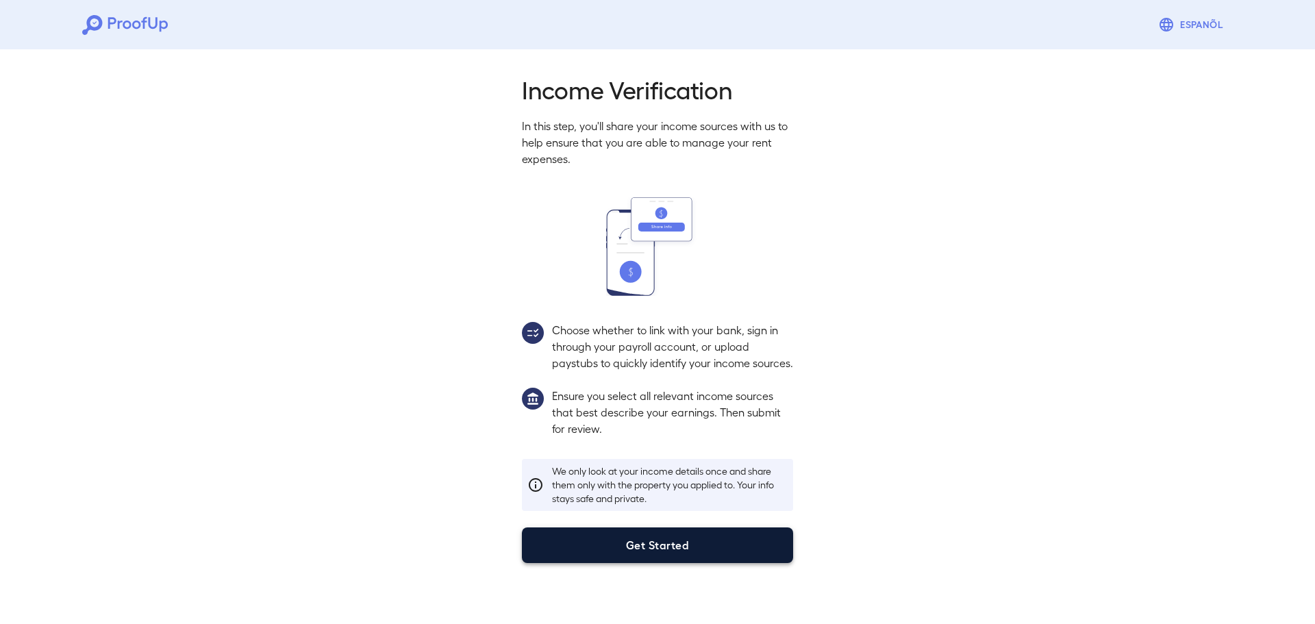 The image size is (1315, 624). What do you see at coordinates (533, 333) in the screenshot?
I see `img: group2.svg` at bounding box center [533, 333].